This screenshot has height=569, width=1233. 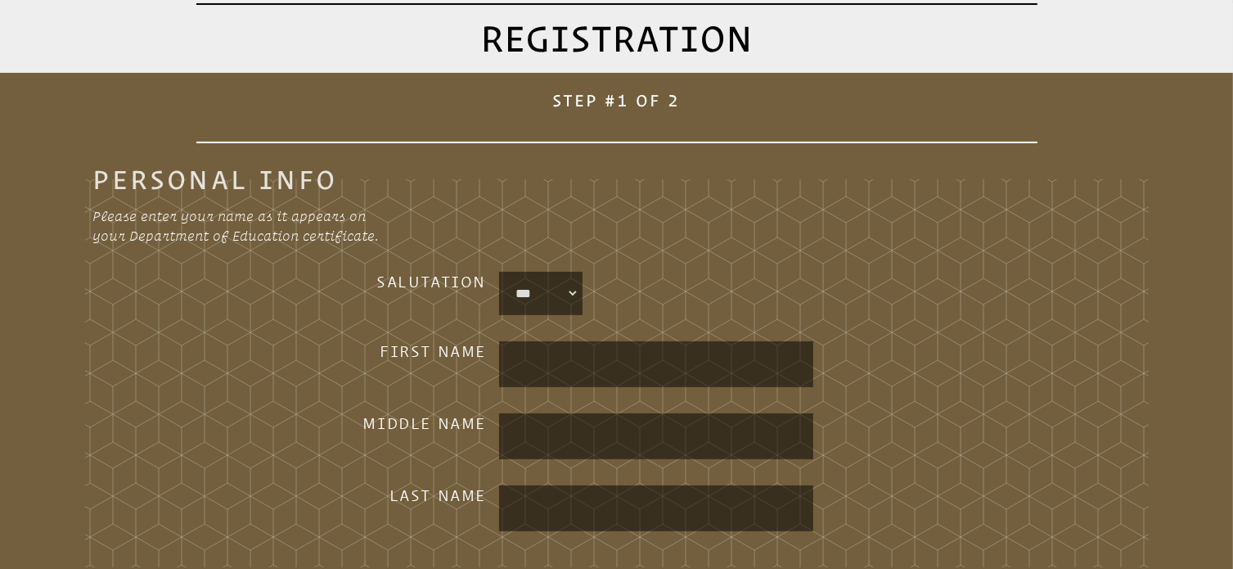 What do you see at coordinates (617, 38) in the screenshot?
I see `h1: Registration` at bounding box center [617, 38].